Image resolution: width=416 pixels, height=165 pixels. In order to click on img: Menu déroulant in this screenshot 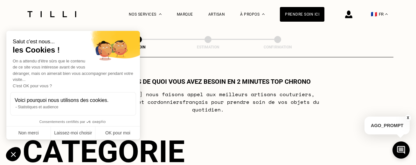, I will do `click(160, 14)`.